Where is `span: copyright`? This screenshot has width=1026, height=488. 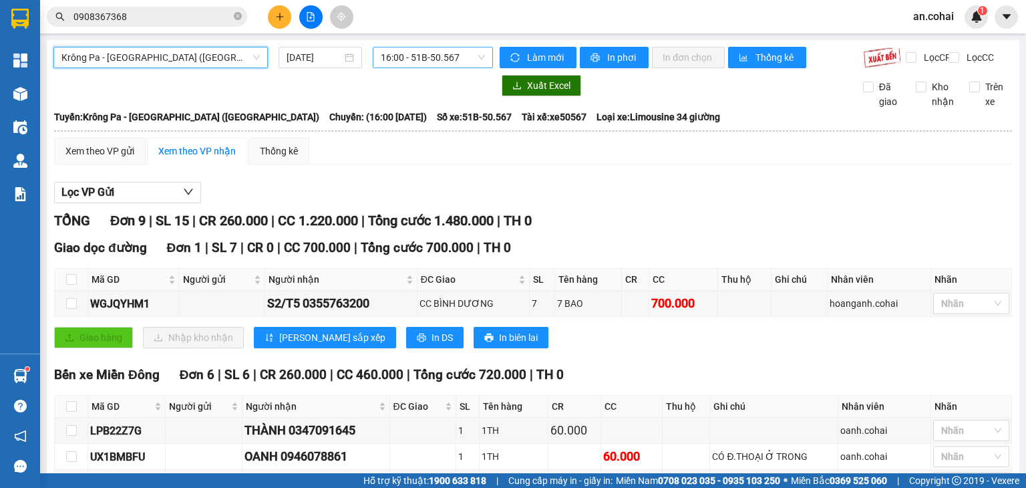 span: copyright is located at coordinates (957, 480).